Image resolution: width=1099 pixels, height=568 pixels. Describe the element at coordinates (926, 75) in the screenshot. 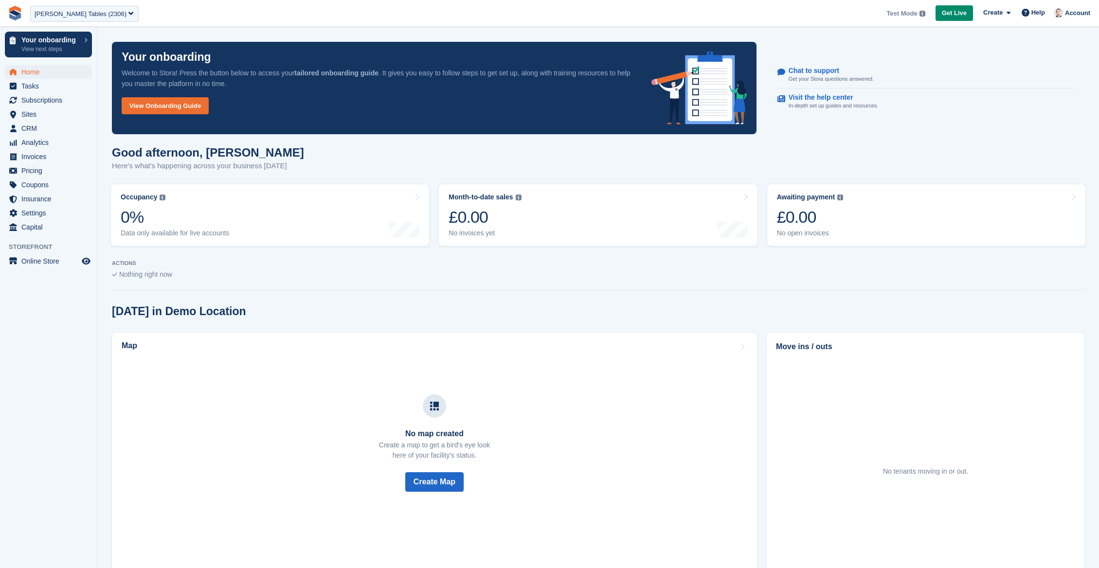

I see `a: Chat to support Get your Stora questions answered.` at that location.